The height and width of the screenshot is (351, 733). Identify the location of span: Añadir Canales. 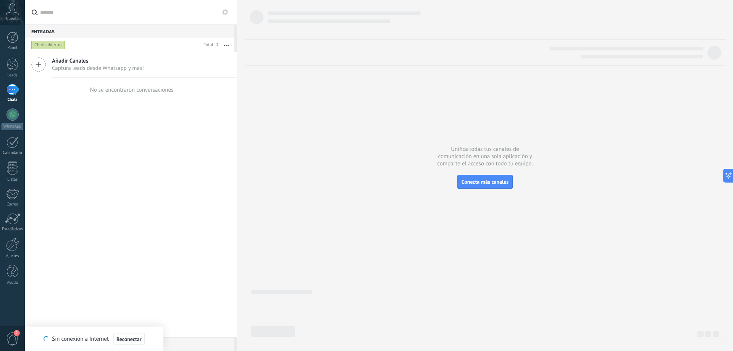
(98, 61).